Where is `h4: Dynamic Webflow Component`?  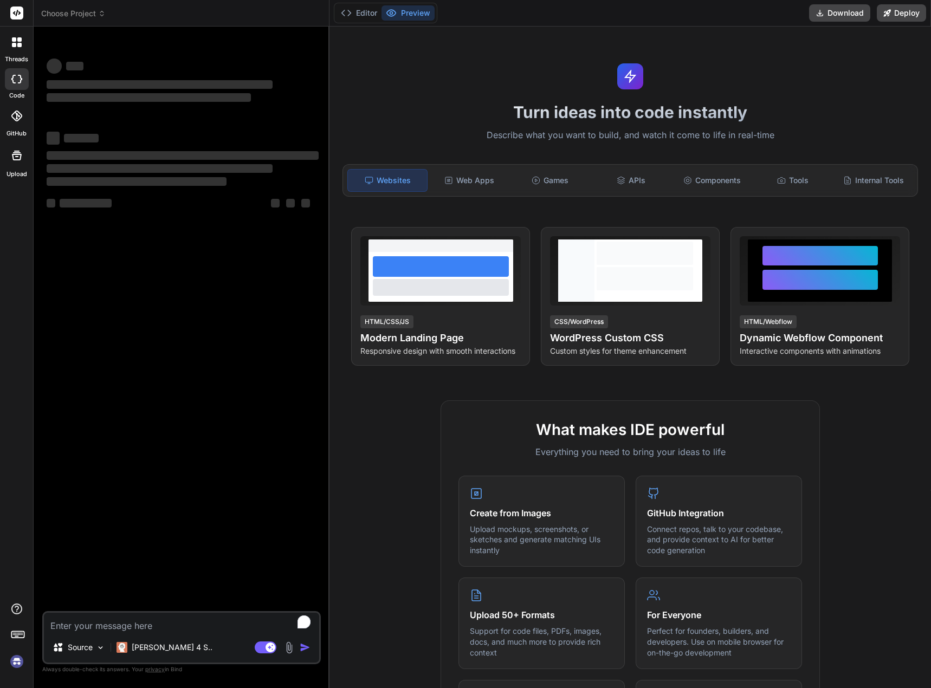 h4: Dynamic Webflow Component is located at coordinates (820, 338).